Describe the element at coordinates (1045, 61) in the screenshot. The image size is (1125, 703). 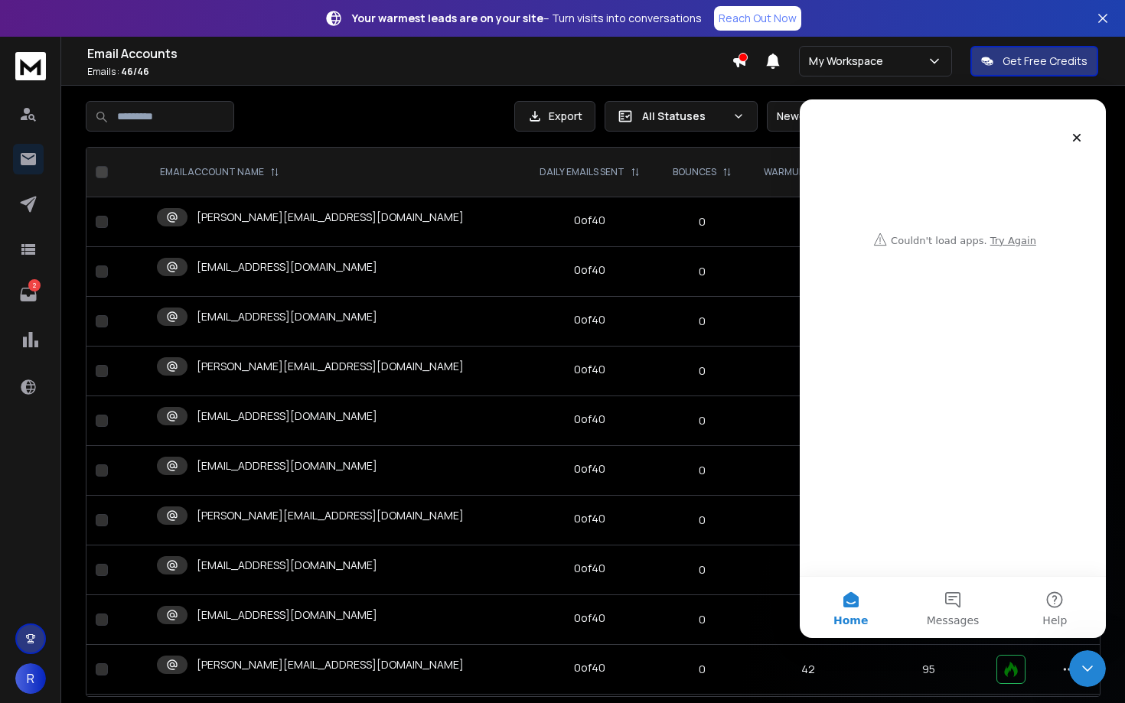
I see `p: Get Free Credits` at that location.